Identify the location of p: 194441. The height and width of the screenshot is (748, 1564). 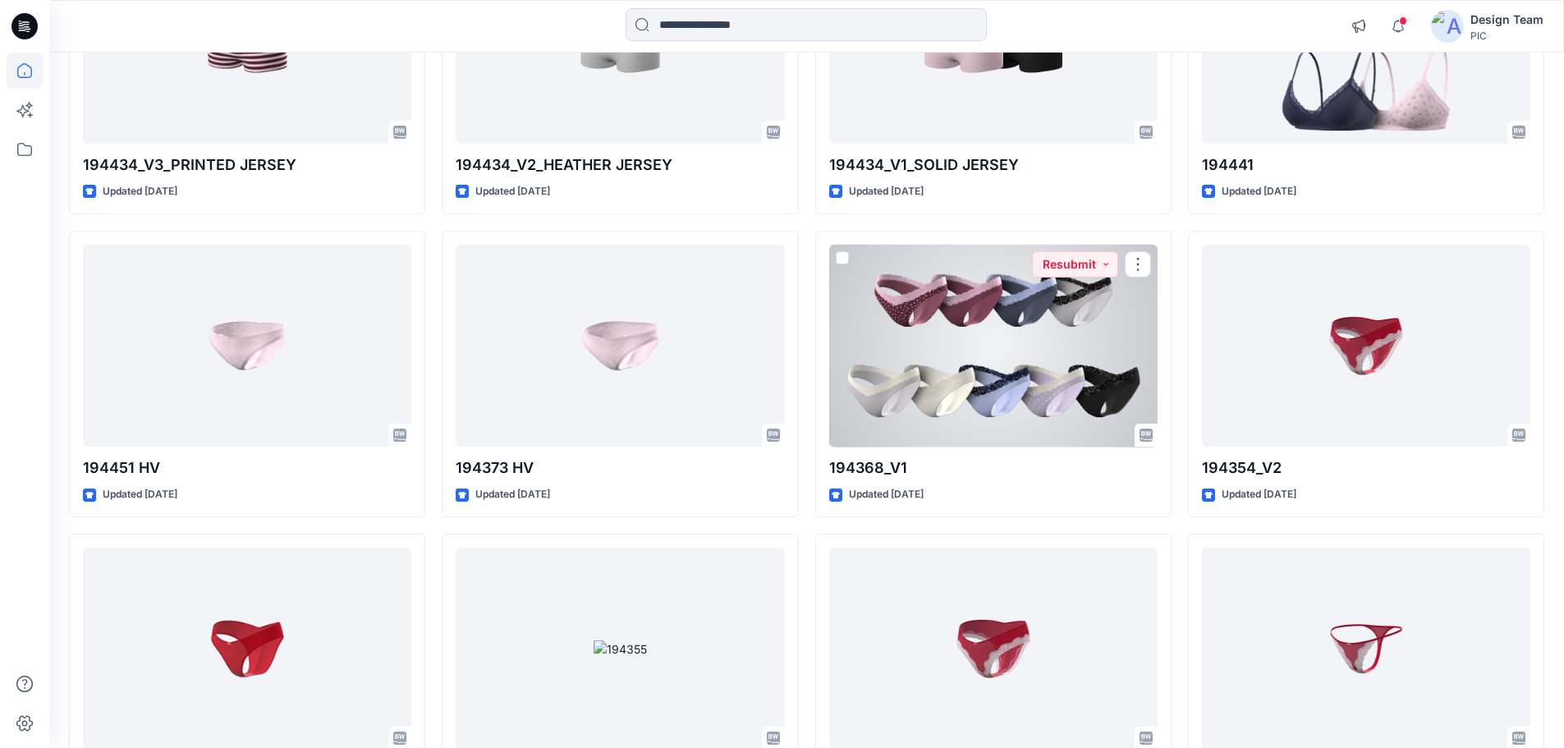
(1366, 165).